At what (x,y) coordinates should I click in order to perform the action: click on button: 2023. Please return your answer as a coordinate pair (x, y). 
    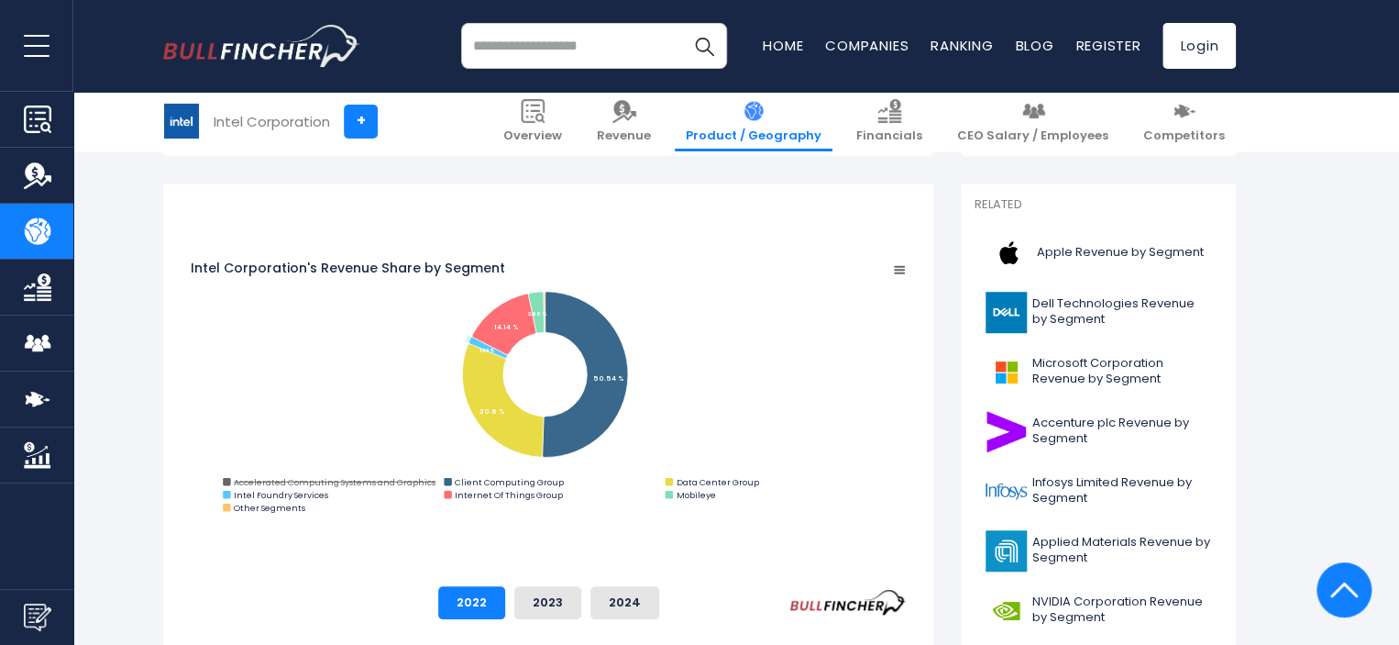
    Looking at the image, I should click on (547, 602).